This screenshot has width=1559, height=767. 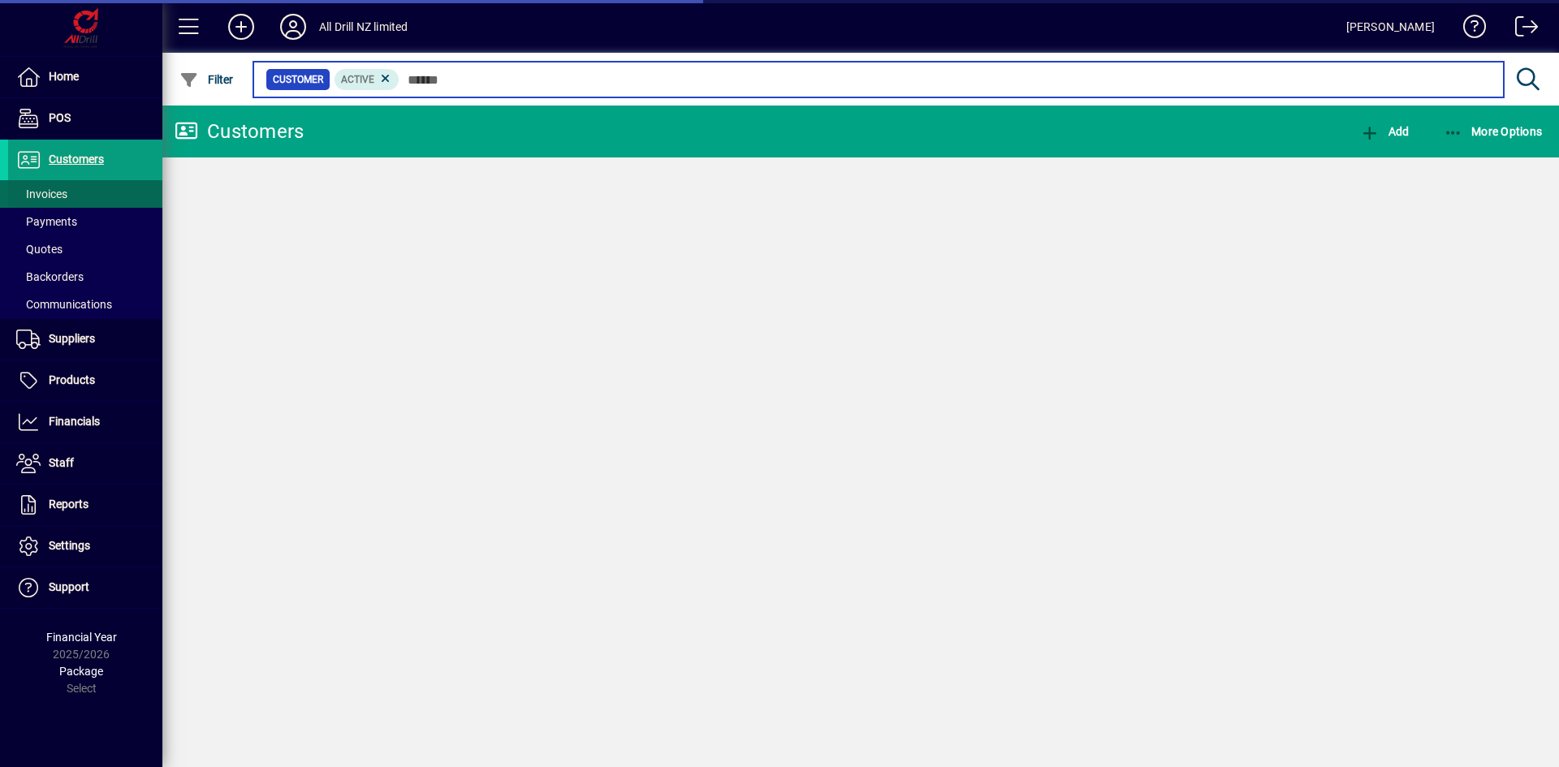 What do you see at coordinates (71, 380) in the screenshot?
I see `span: Products` at bounding box center [71, 380].